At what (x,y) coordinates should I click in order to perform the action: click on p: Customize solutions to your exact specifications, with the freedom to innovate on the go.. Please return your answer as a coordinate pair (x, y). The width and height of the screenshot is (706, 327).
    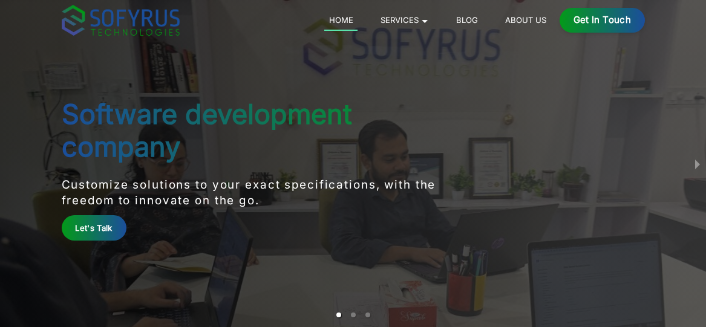
    Looking at the image, I should click on (256, 193).